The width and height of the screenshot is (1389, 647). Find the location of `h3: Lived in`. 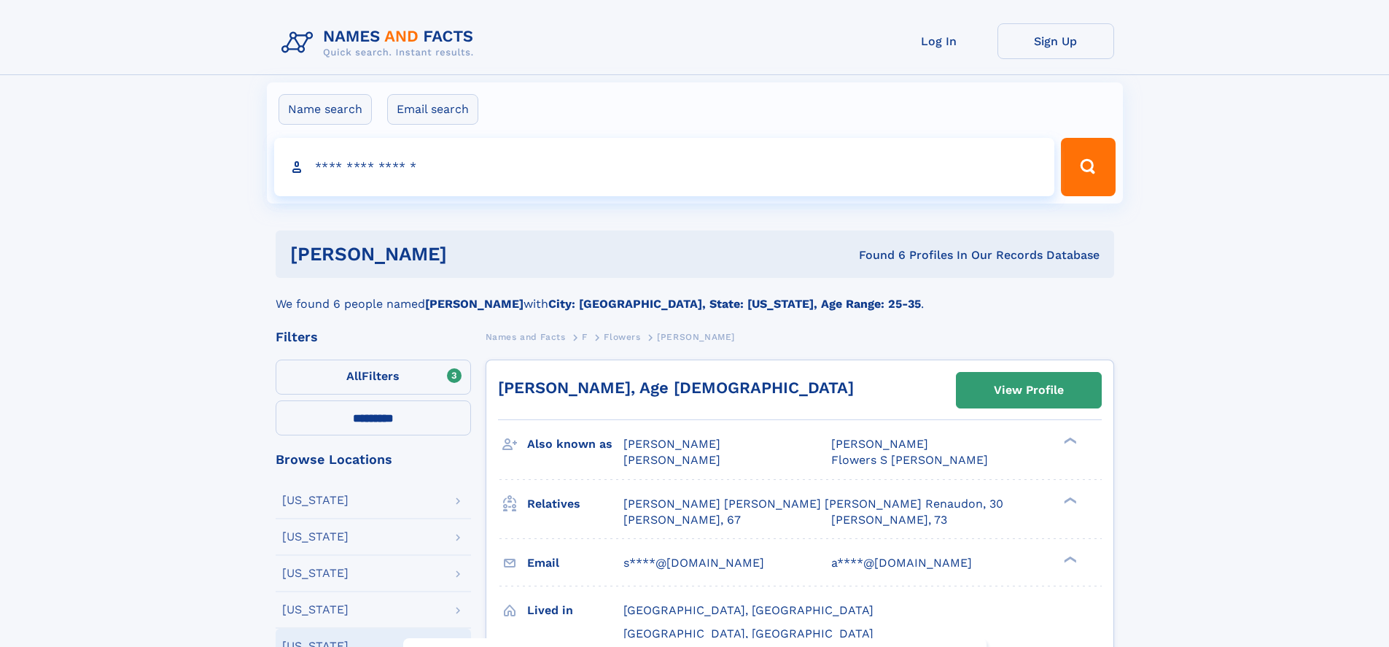

h3: Lived in is located at coordinates (575, 610).